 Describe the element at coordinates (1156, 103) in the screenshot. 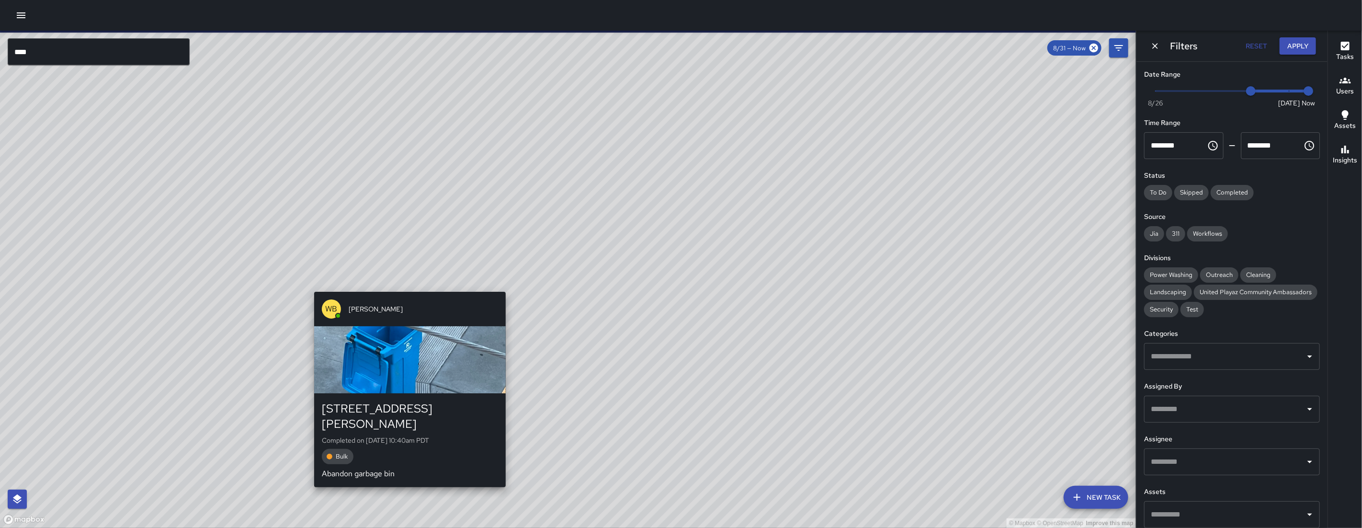

I see `span: 8/26` at that location.